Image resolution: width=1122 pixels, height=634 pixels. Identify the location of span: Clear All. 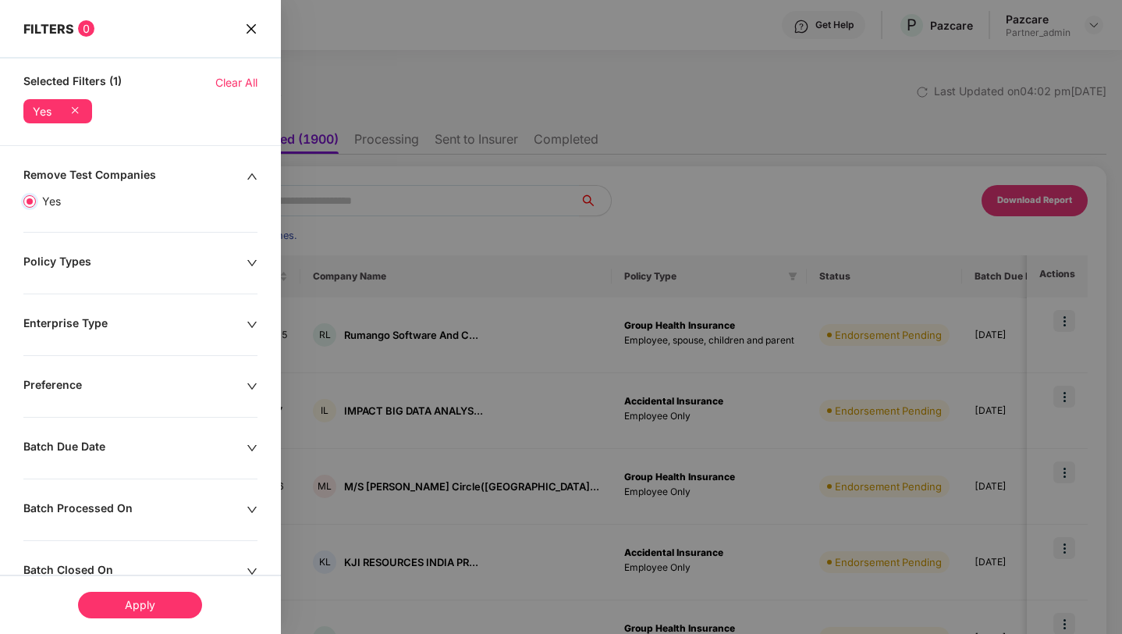
(236, 83).